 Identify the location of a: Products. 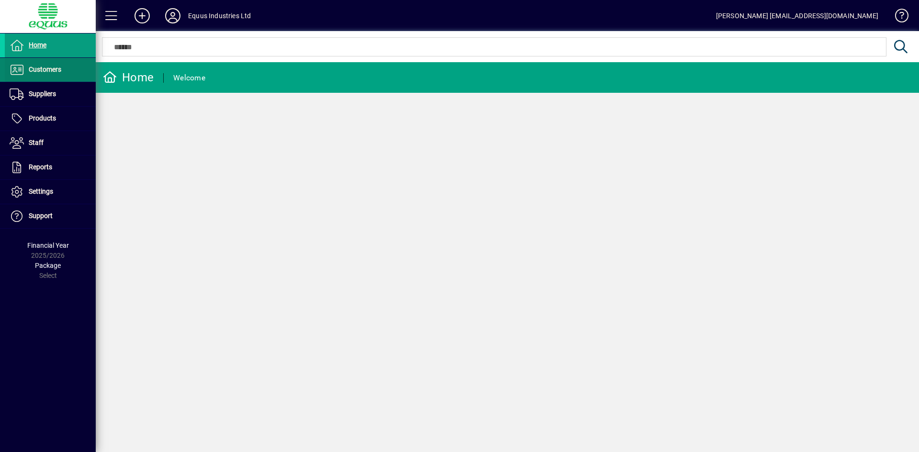
(50, 119).